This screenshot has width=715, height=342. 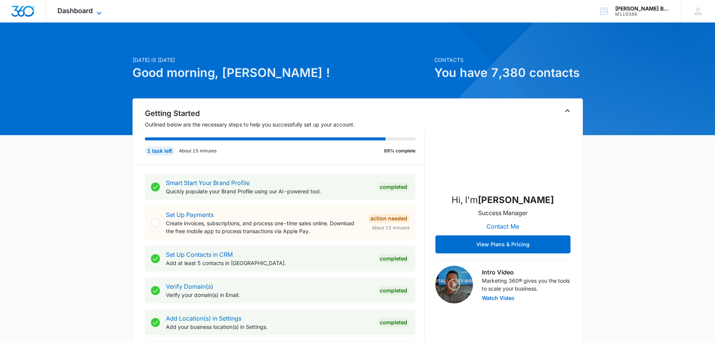 What do you see at coordinates (391, 228) in the screenshot?
I see `span: About 15 minutes` at bounding box center [391, 228].